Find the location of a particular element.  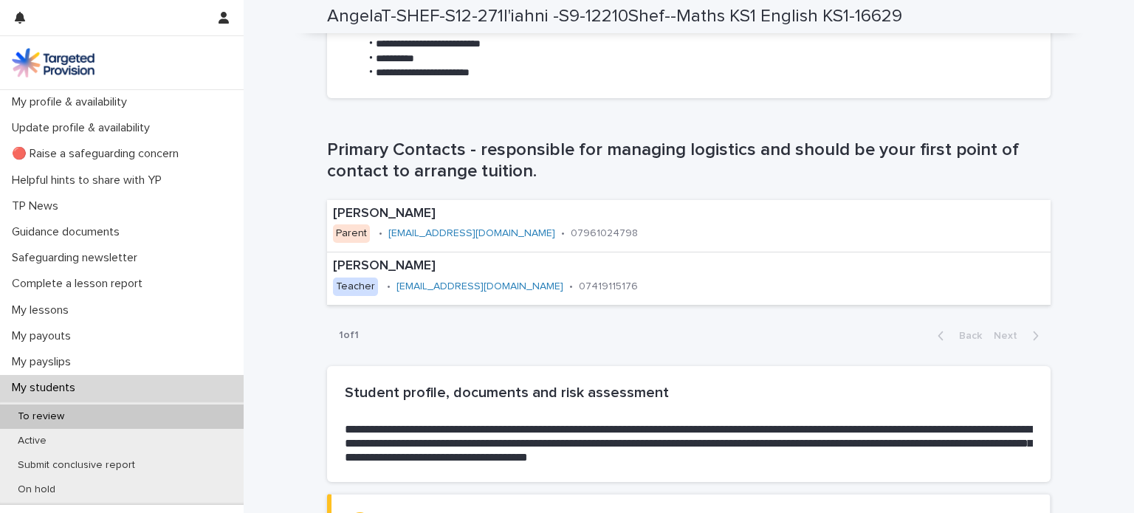

p: 1 of 1 is located at coordinates (348, 335).